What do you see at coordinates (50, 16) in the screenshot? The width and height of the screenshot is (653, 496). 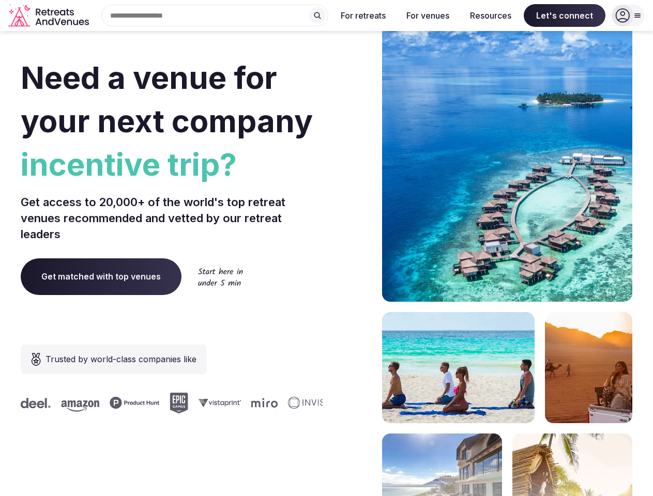 I see `a: Visit the homepage` at bounding box center [50, 16].